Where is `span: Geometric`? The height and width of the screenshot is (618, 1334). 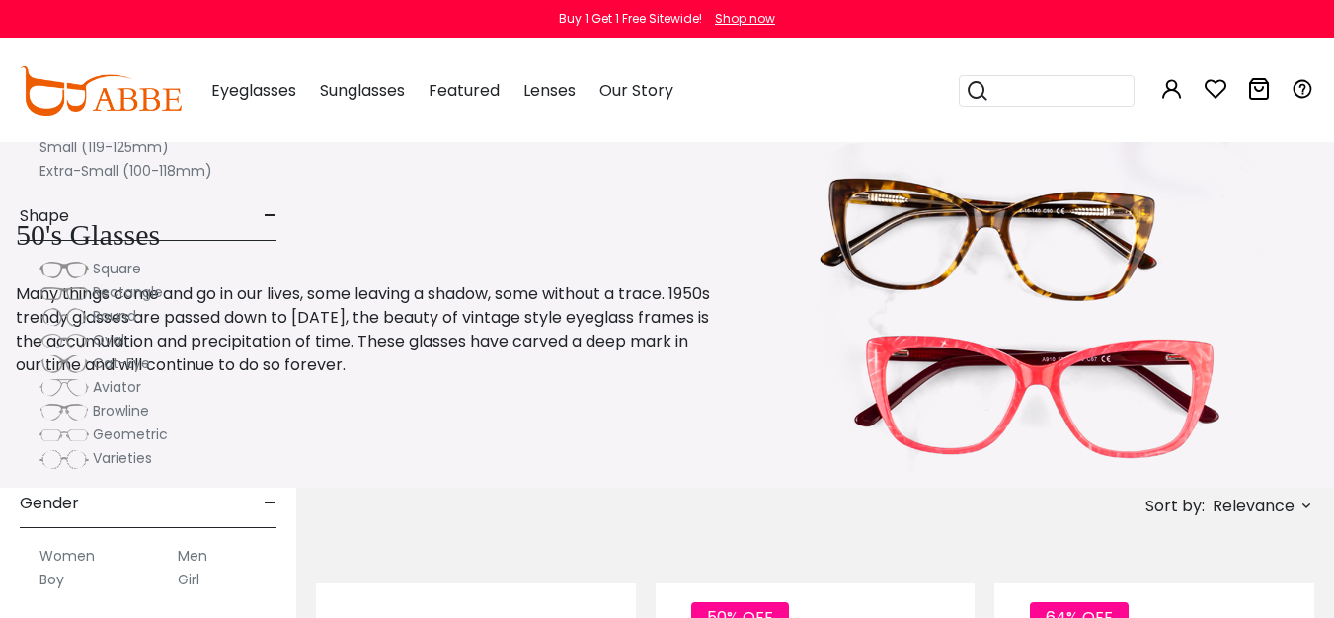 span: Geometric is located at coordinates (130, 434).